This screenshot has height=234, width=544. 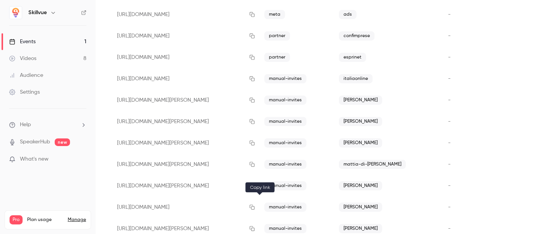 What do you see at coordinates (34, 159) in the screenshot?
I see `span: What's new` at bounding box center [34, 159].